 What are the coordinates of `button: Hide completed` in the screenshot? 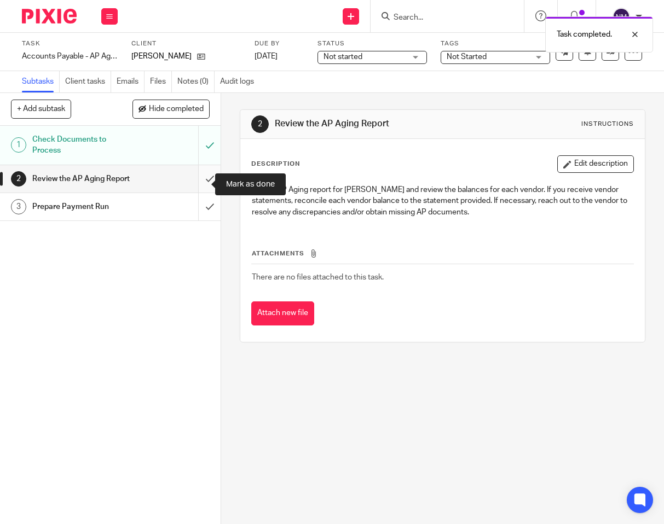 It's located at (171, 109).